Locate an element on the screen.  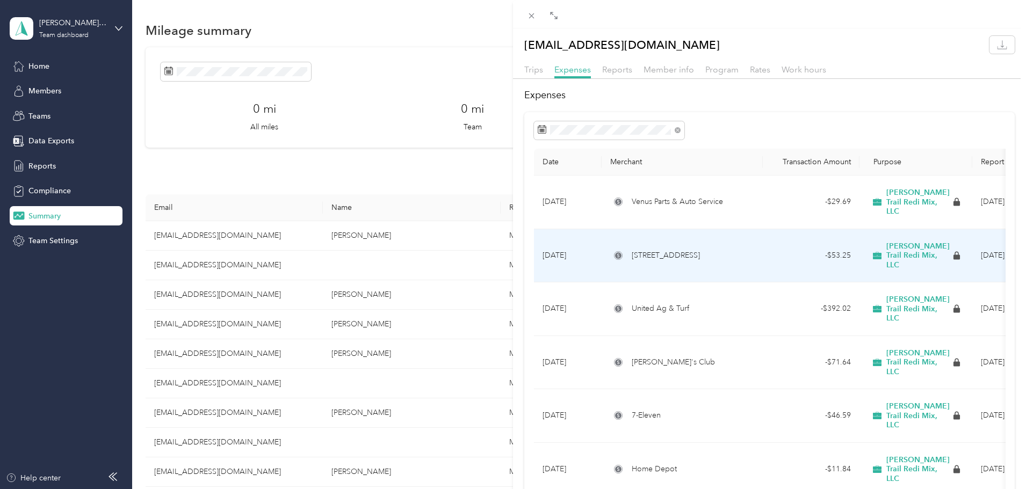
th: Date is located at coordinates (568, 162).